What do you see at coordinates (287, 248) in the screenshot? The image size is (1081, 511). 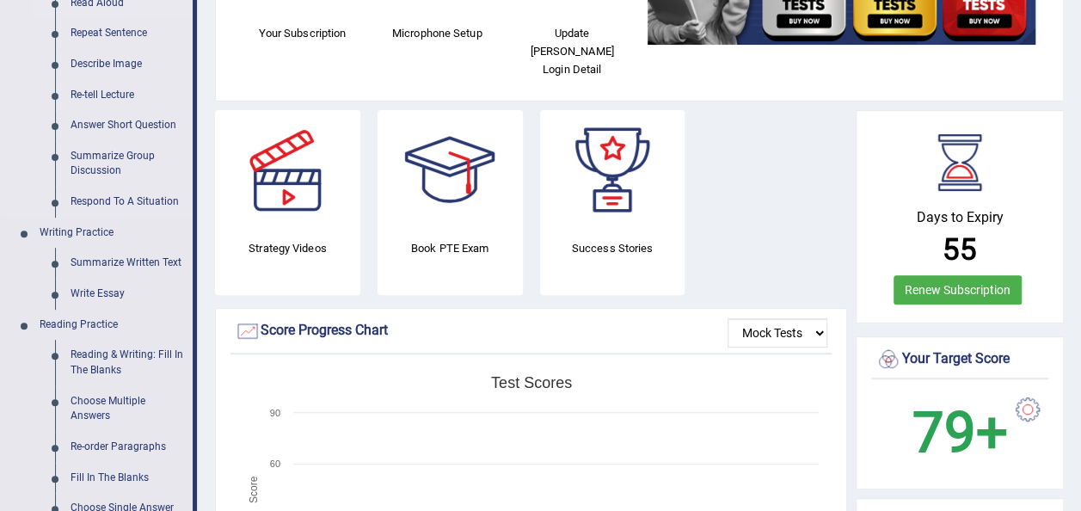 I see `h4: Strategy Videos` at bounding box center [287, 248].